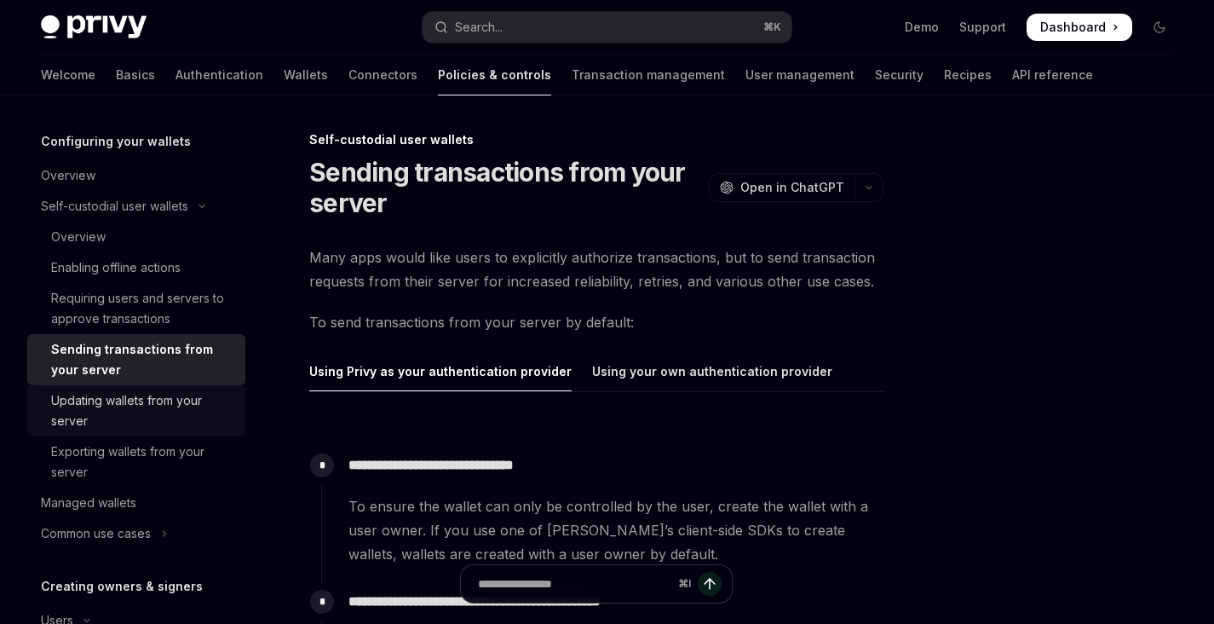 The height and width of the screenshot is (624, 1214). Describe the element at coordinates (772, 27) in the screenshot. I see `span: ⌘ K` at that location.